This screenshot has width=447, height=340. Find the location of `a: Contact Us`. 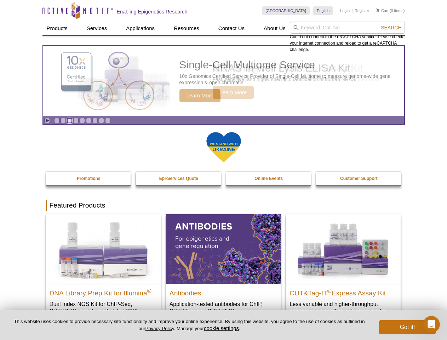

a: Contact Us is located at coordinates (232, 28).